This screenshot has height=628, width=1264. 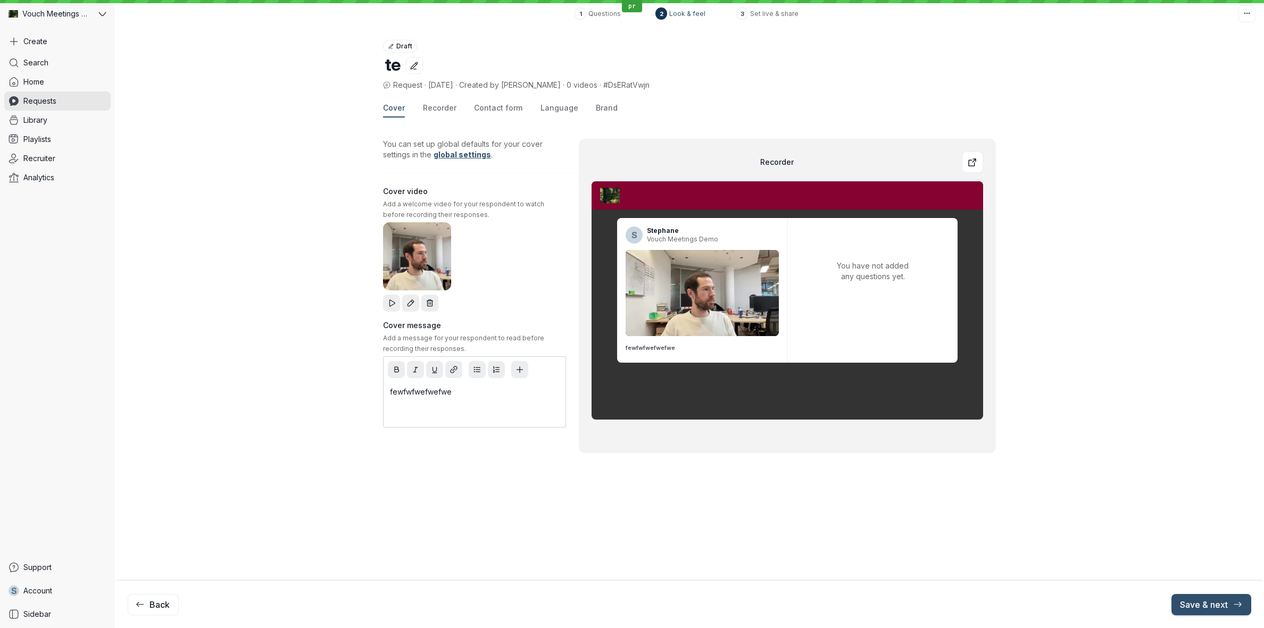 What do you see at coordinates (57, 14) in the screenshot?
I see `button: Vouch Meetings Demo avatarVouch Meetings Demo` at bounding box center [57, 14].